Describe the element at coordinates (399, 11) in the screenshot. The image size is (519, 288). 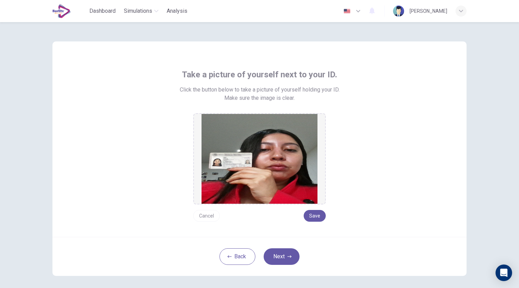
I see `img: Profile picture` at that location.